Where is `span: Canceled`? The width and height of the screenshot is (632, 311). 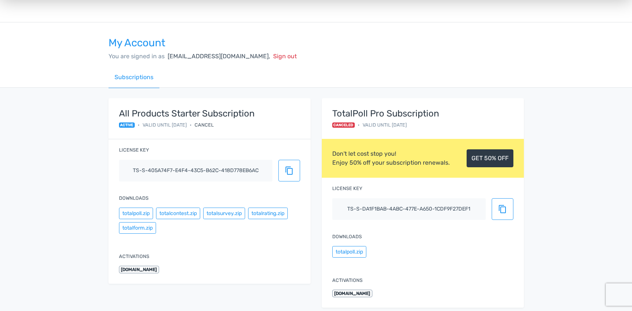 span: Canceled is located at coordinates (343, 125).